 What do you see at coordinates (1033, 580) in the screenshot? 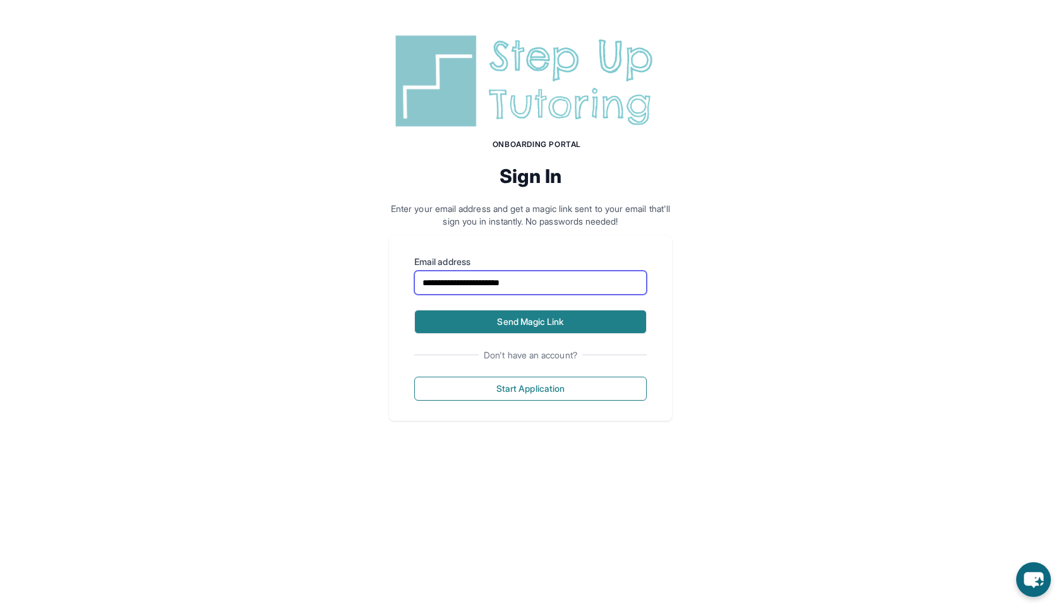
I see `button: chat-button` at bounding box center [1033, 580].